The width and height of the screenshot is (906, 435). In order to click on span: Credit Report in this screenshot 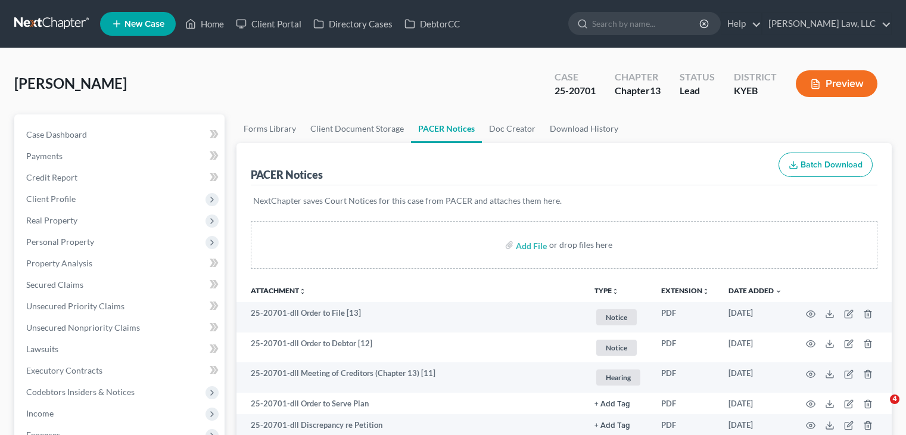, I will do `click(52, 177)`.